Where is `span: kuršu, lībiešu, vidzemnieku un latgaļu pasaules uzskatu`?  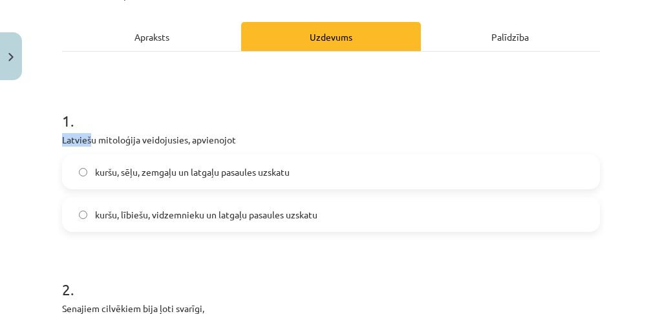 span: kuršu, lībiešu, vidzemnieku un latgaļu pasaules uzskatu is located at coordinates (206, 215).